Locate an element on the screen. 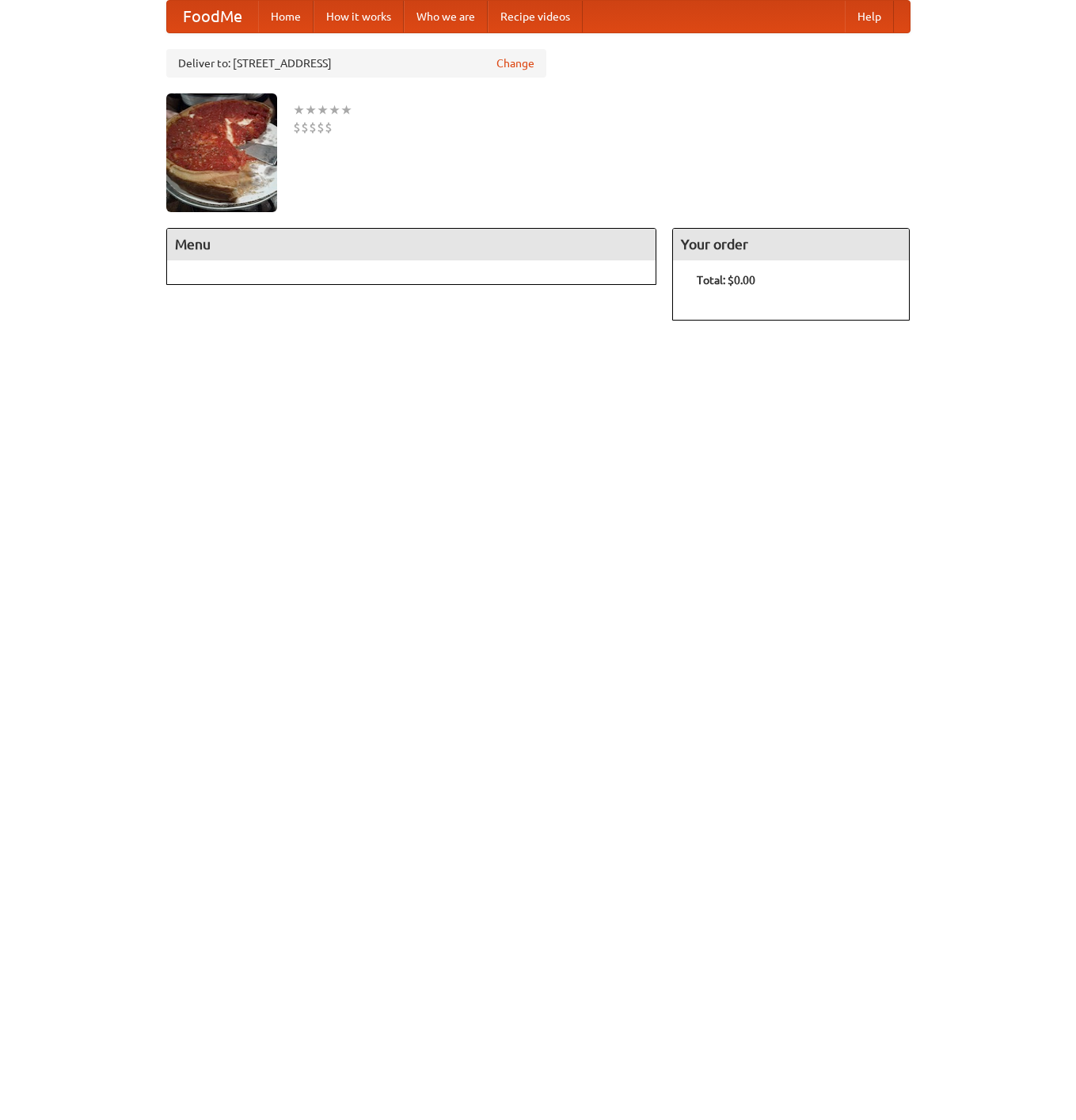 The width and height of the screenshot is (1076, 1120). a: Who we are is located at coordinates (445, 16).